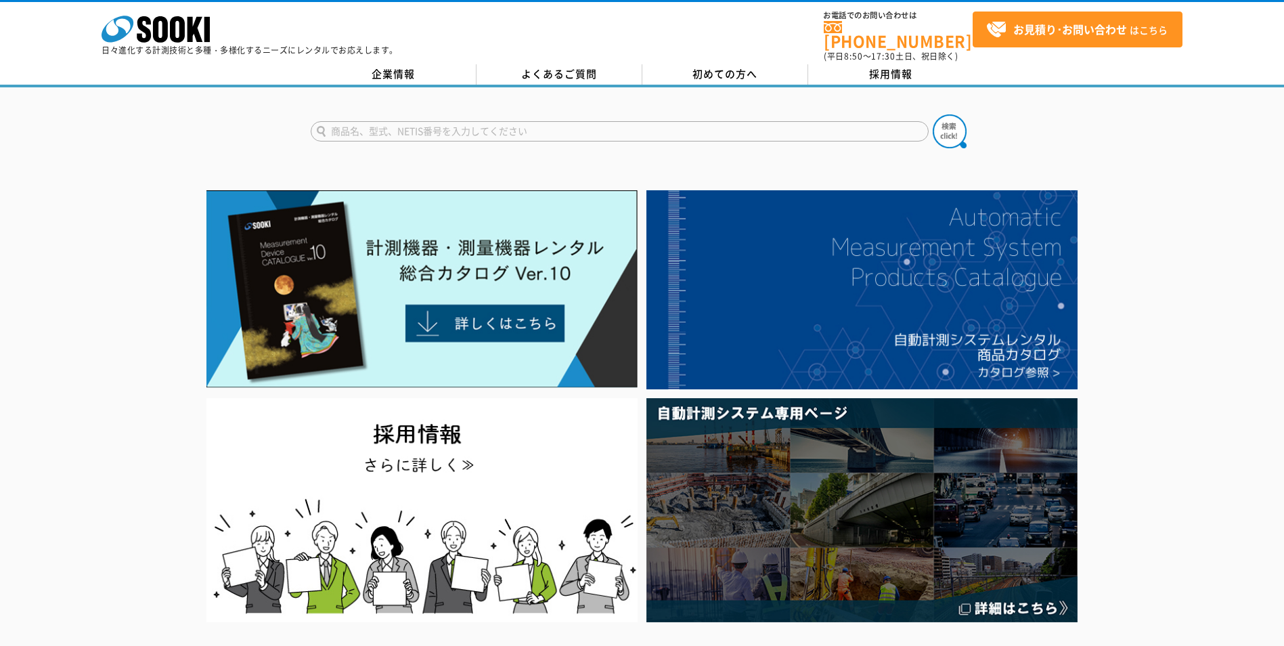 The height and width of the screenshot is (646, 1284). What do you see at coordinates (898, 16) in the screenshot?
I see `span: お電話でのお問い合わせは` at bounding box center [898, 16].